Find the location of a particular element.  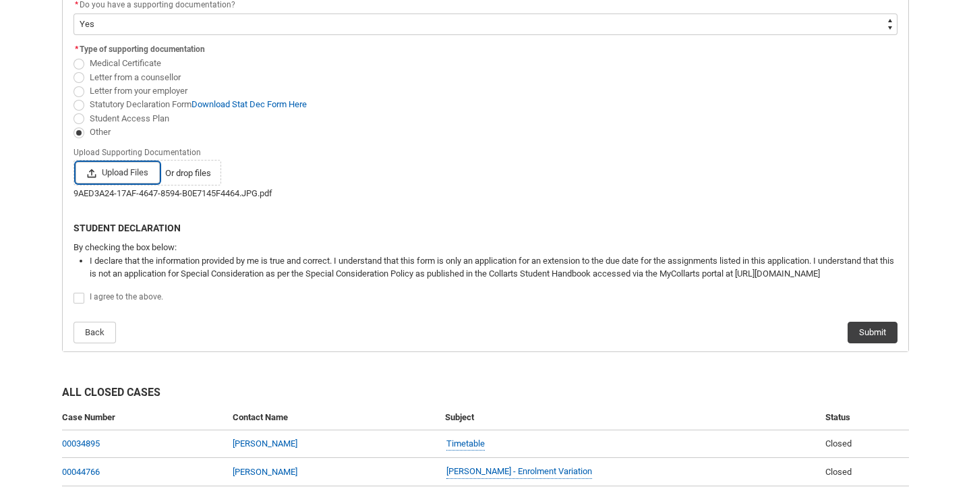

span: Upload Supporting Documentation is located at coordinates (140, 151).